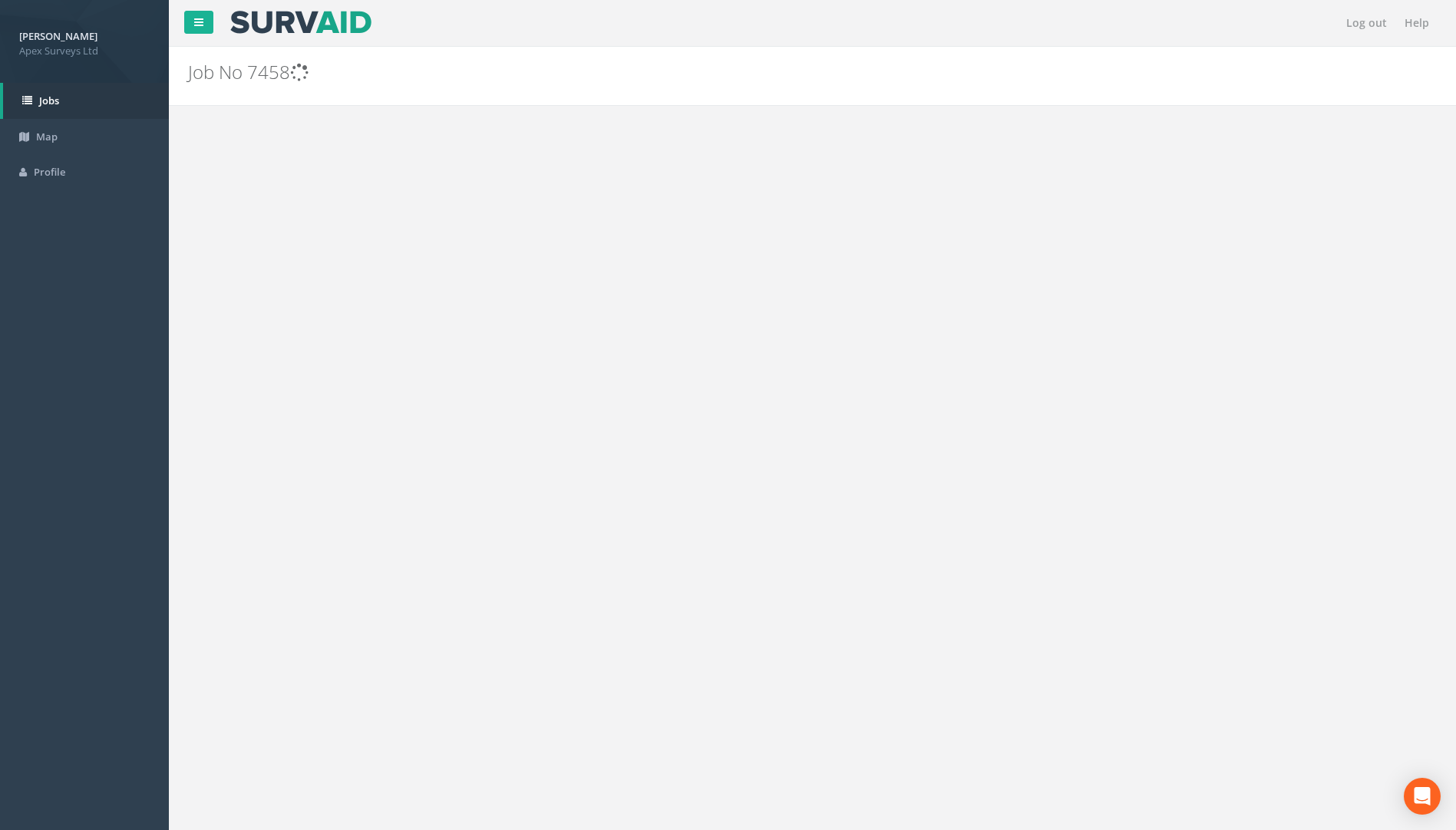 The width and height of the screenshot is (1456, 830). Describe the element at coordinates (1423, 796) in the screenshot. I see `div: Open Intercom Messenger` at that location.